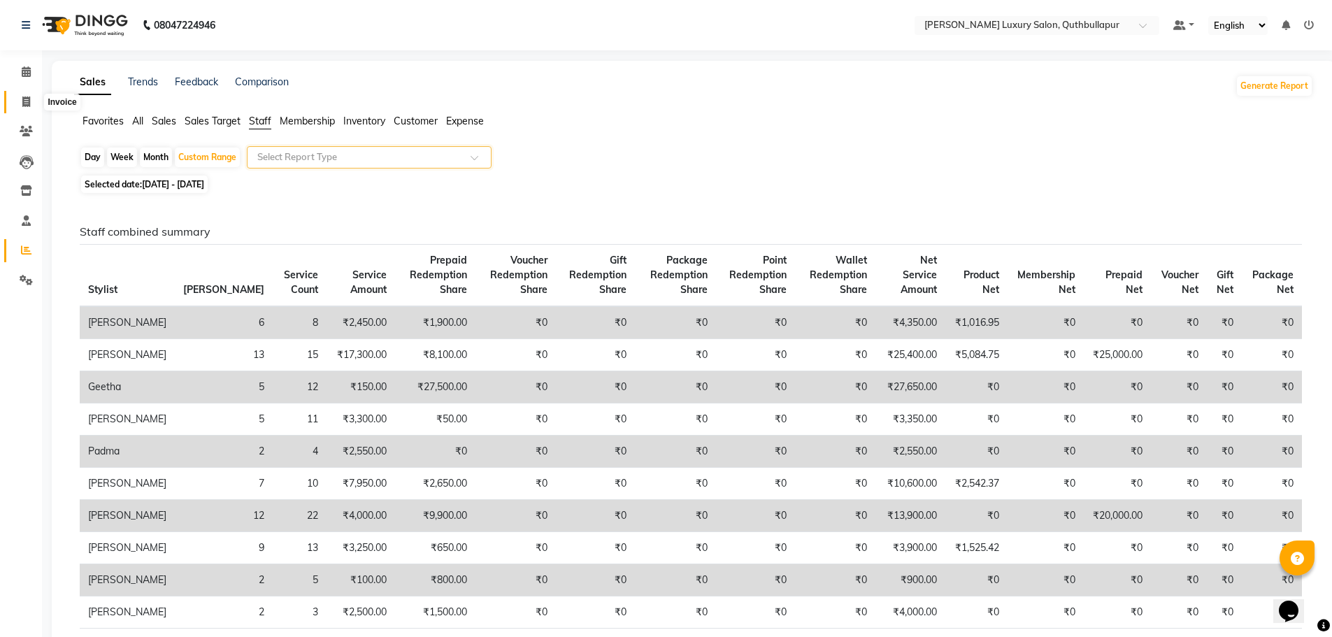 The width and height of the screenshot is (1332, 637). What do you see at coordinates (758, 275) in the screenshot?
I see `span: Point Redemption Share` at bounding box center [758, 275].